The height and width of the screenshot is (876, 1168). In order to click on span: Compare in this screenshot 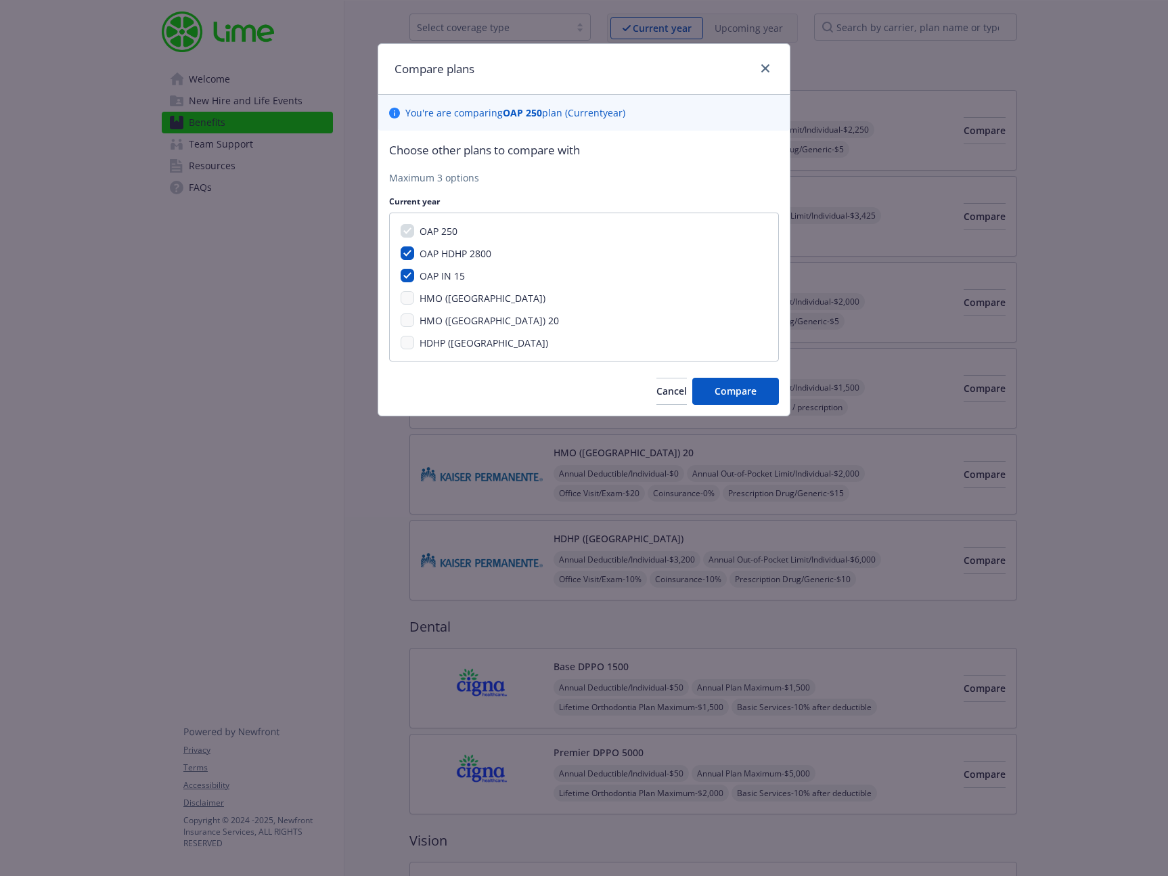, I will do `click(736, 391)`.